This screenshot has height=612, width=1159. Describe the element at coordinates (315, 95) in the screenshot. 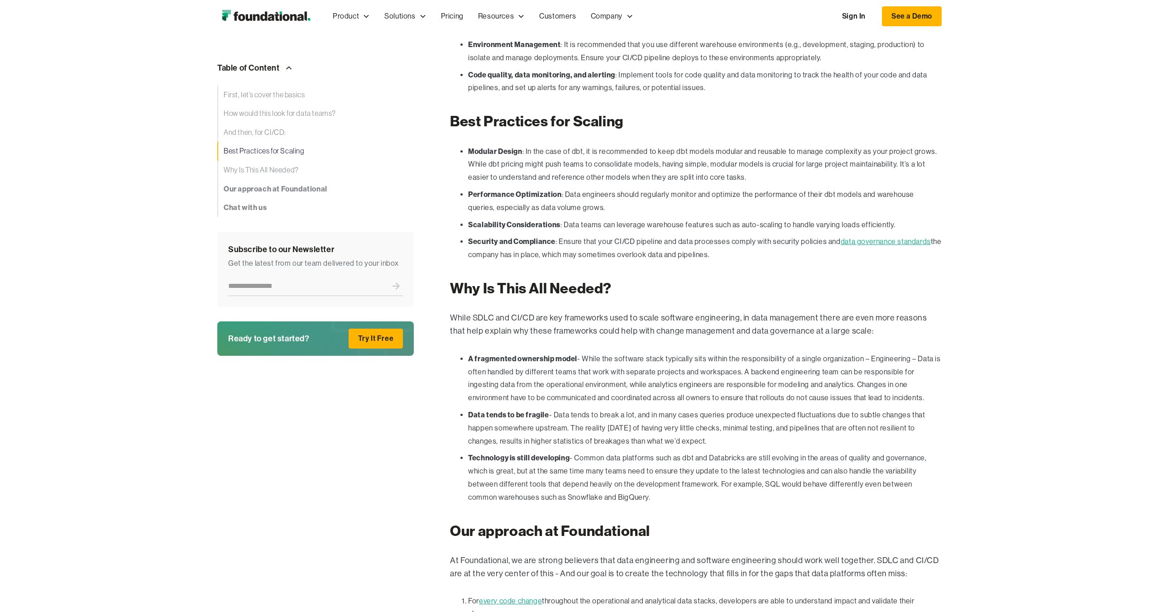

I see `a: First, let’s cover the basics` at that location.